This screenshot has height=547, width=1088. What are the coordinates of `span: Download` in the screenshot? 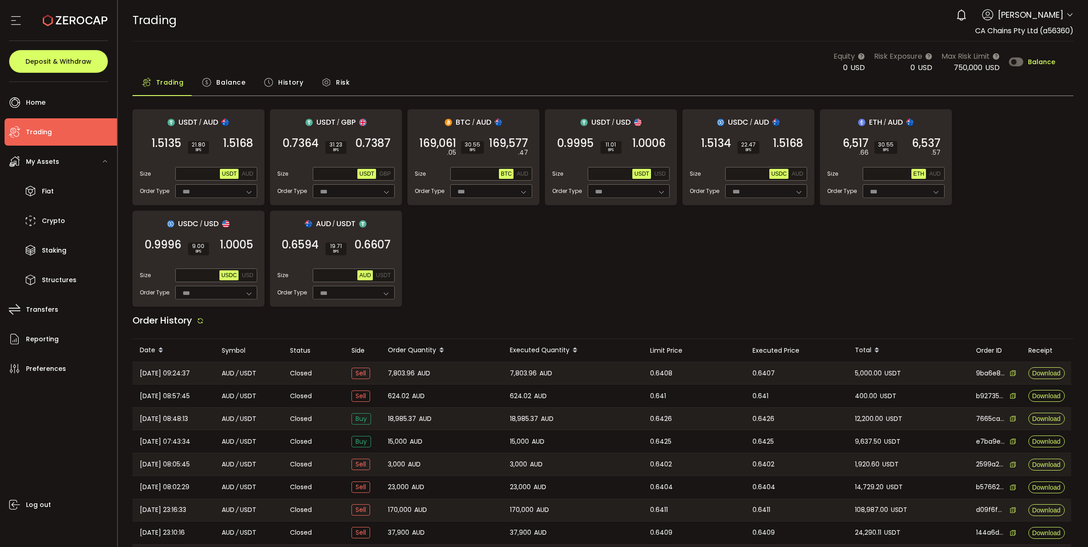 It's located at (1046, 419).